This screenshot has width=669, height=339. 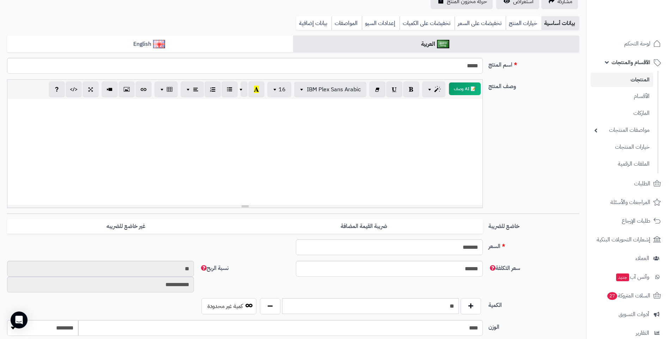 What do you see at coordinates (630, 202) in the screenshot?
I see `span: المراجعات والأسئلة` at bounding box center [630, 202].